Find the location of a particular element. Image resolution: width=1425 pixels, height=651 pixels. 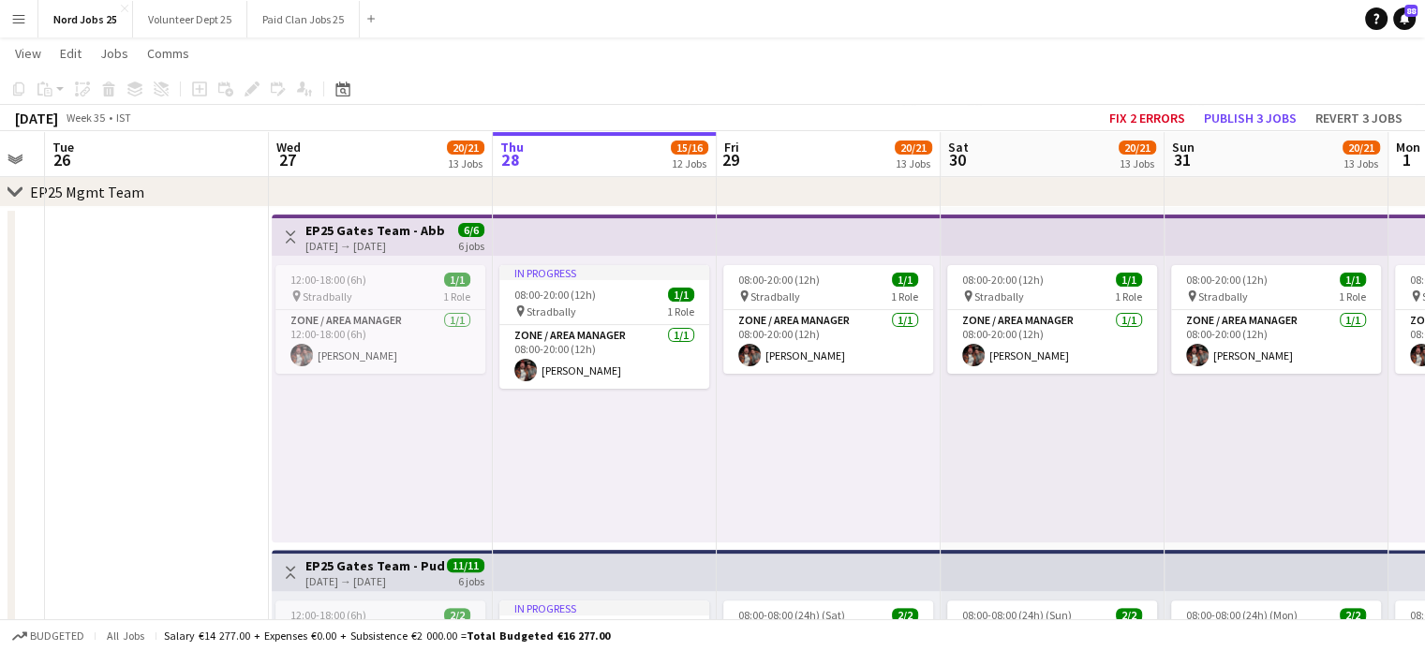

div: EP25 Mgmt Team is located at coordinates (87, 192).